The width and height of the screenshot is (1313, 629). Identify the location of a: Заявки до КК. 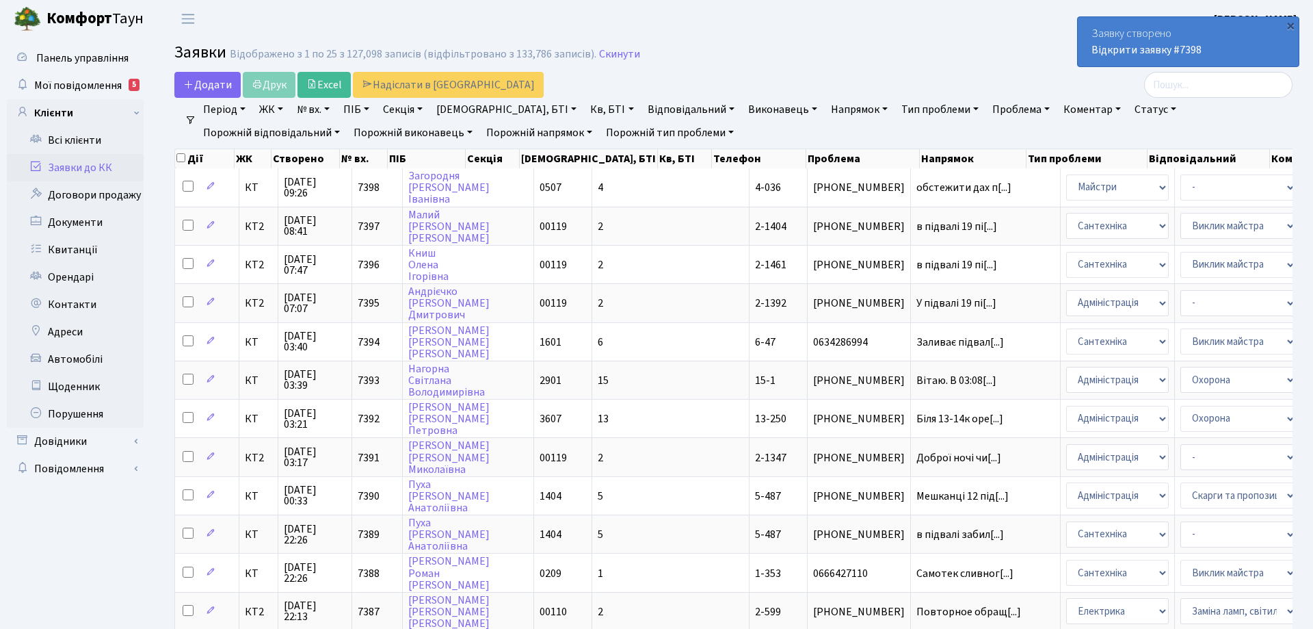
(75, 168).